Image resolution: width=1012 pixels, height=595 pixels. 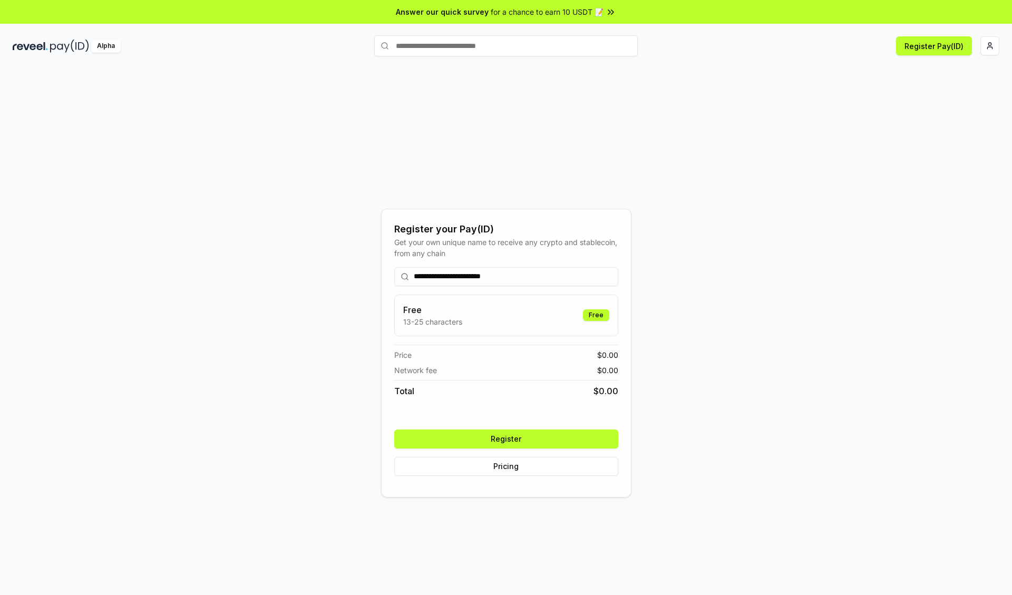 I want to click on span: Price, so click(x=403, y=355).